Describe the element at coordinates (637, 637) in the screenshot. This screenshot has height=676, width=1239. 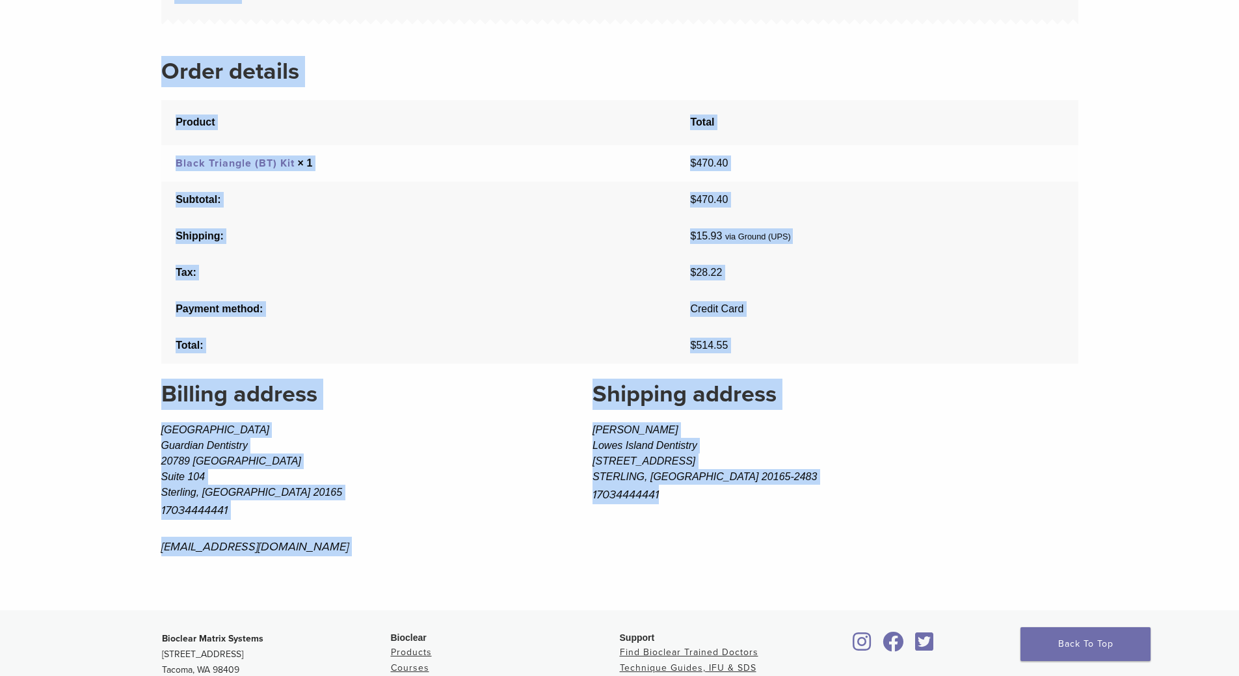
I see `span: Support` at that location.